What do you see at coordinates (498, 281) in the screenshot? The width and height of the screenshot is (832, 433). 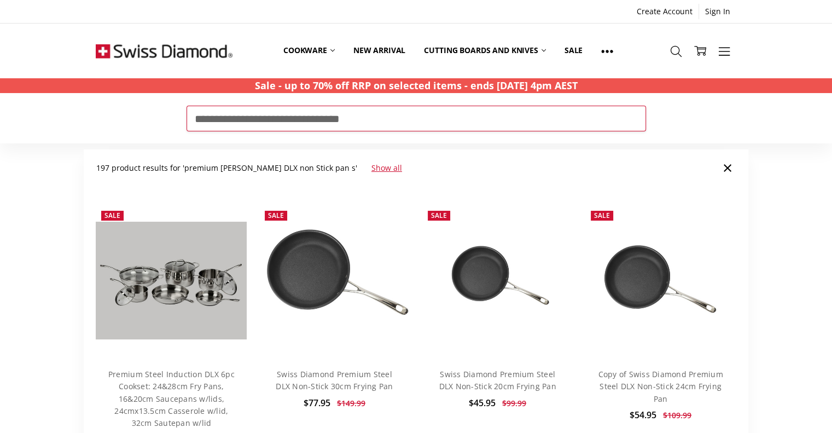 I see `img: Swiss Diamond Premium Steel DLX Non-Stick 20cm Frying Pan` at bounding box center [498, 281].